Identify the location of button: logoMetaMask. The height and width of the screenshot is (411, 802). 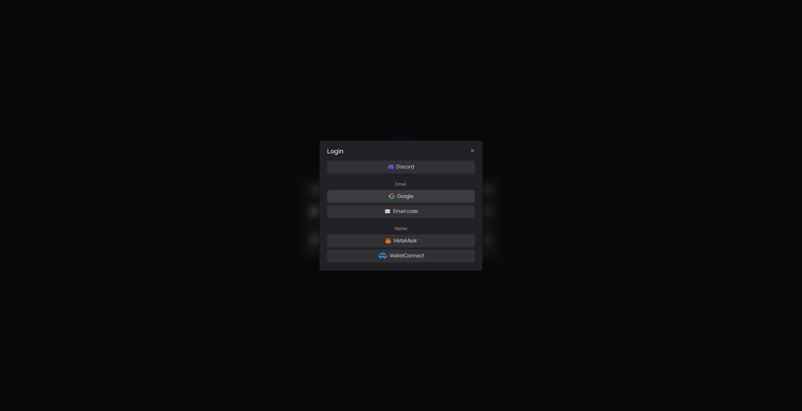
(401, 241).